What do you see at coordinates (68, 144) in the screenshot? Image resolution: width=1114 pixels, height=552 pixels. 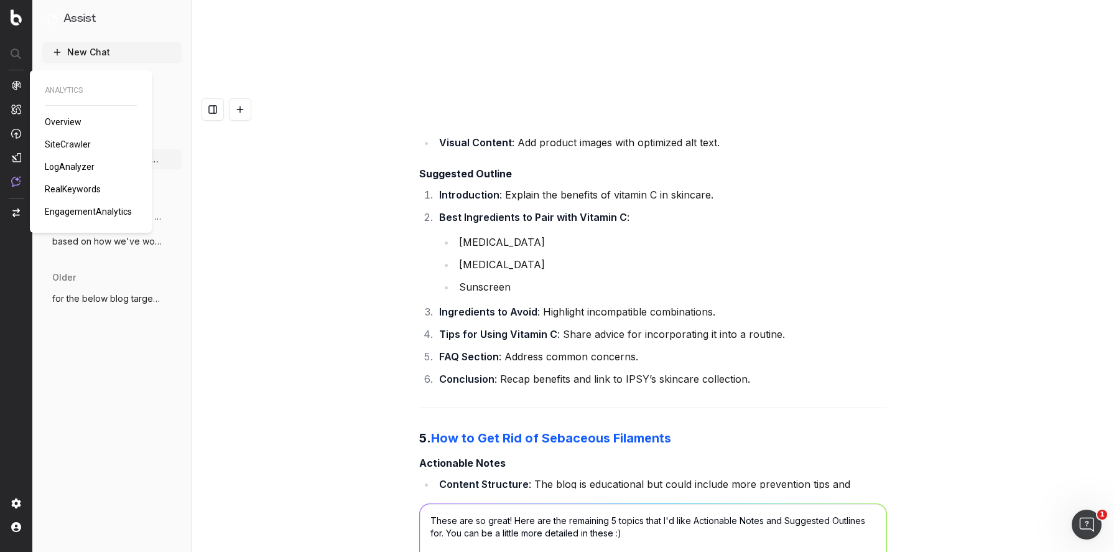 I see `span: SiteCrawler` at bounding box center [68, 144].